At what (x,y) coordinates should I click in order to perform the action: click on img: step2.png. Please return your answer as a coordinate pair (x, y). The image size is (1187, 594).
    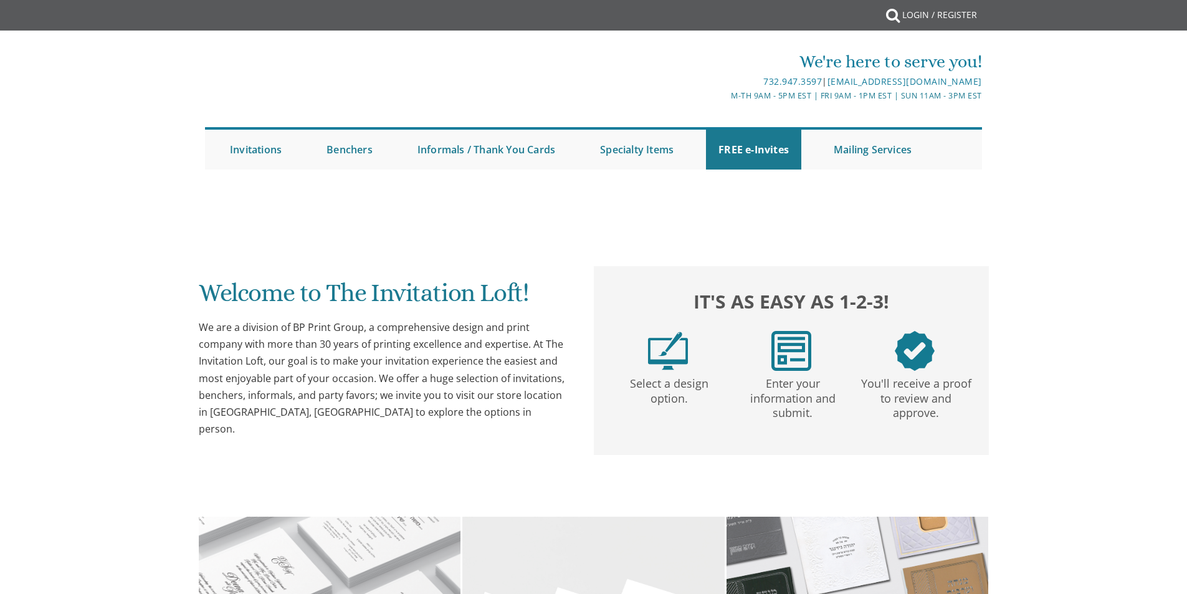
    Looking at the image, I should click on (791, 351).